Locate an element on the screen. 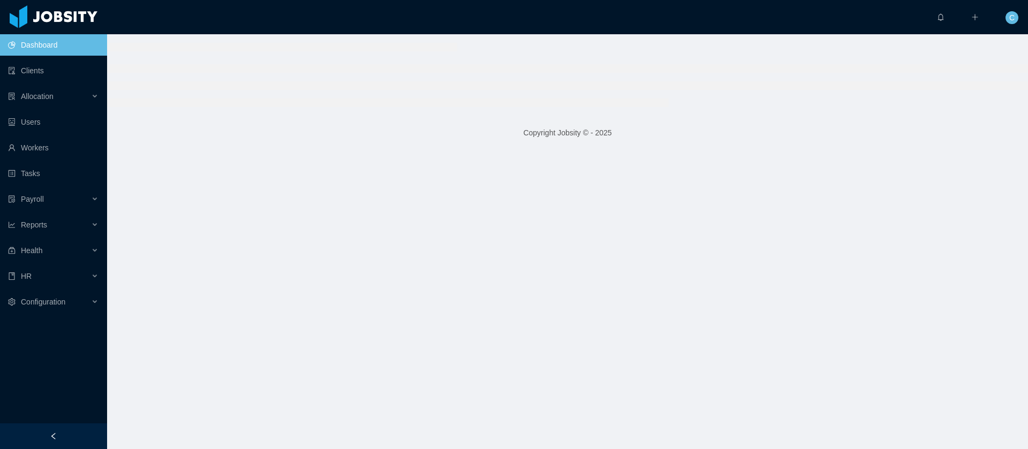 The height and width of the screenshot is (449, 1028). span: Reports is located at coordinates (34, 225).